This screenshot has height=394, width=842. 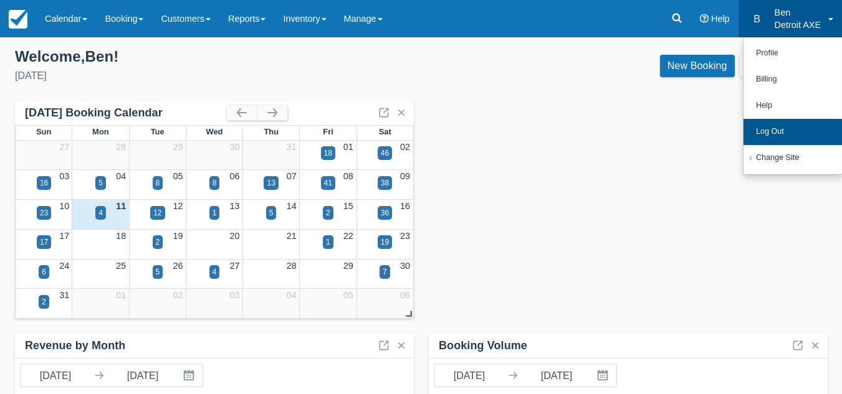 I want to click on span: Thu, so click(x=271, y=131).